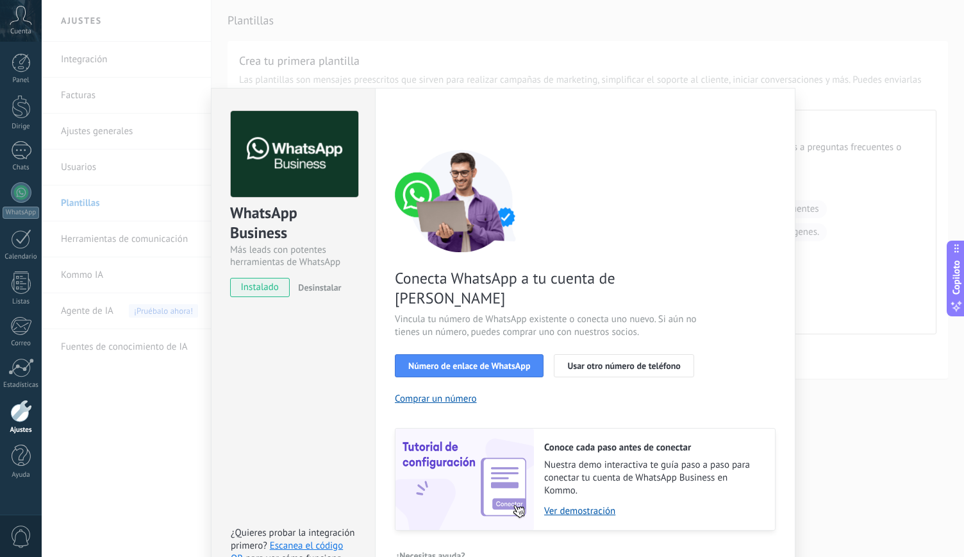  What do you see at coordinates (21, 126) in the screenshot?
I see `font: Dirige` at bounding box center [21, 126].